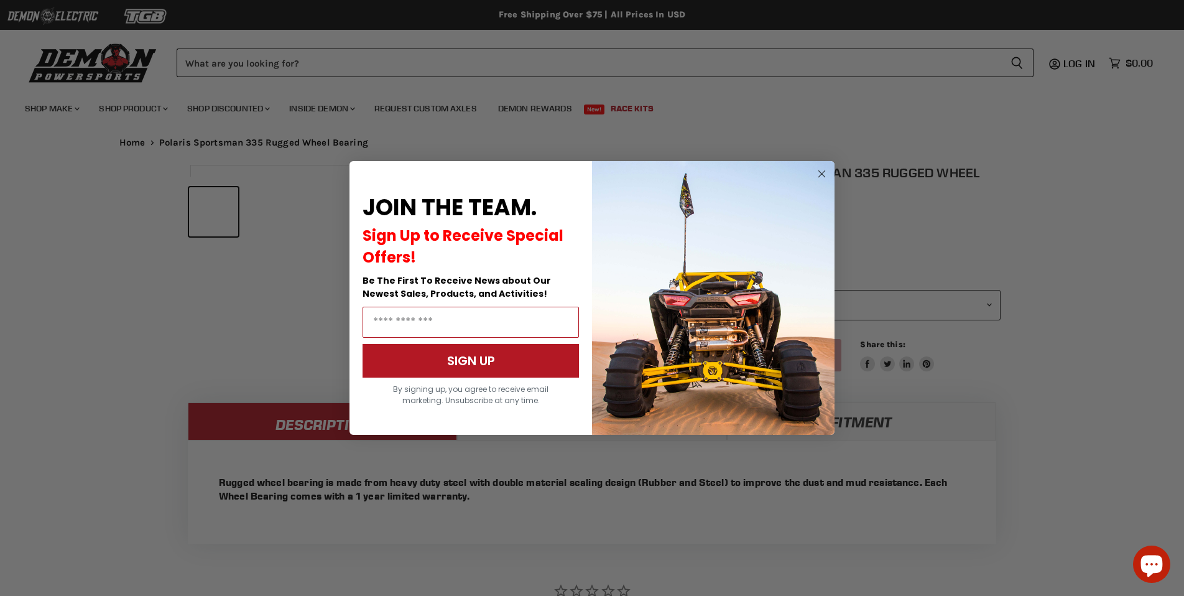  I want to click on span: JOIN THE TEAM., so click(450, 207).